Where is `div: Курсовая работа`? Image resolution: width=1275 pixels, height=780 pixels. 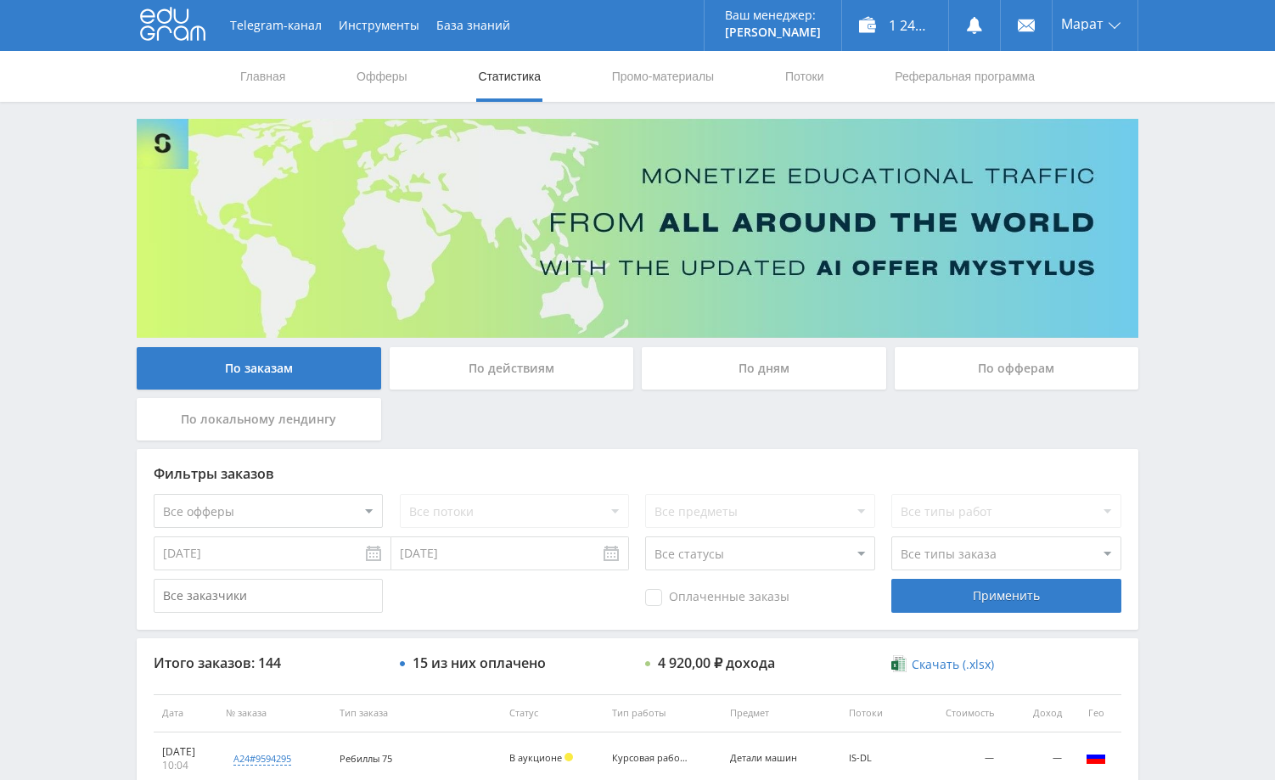 div: Курсовая работа is located at coordinates (650, 758).